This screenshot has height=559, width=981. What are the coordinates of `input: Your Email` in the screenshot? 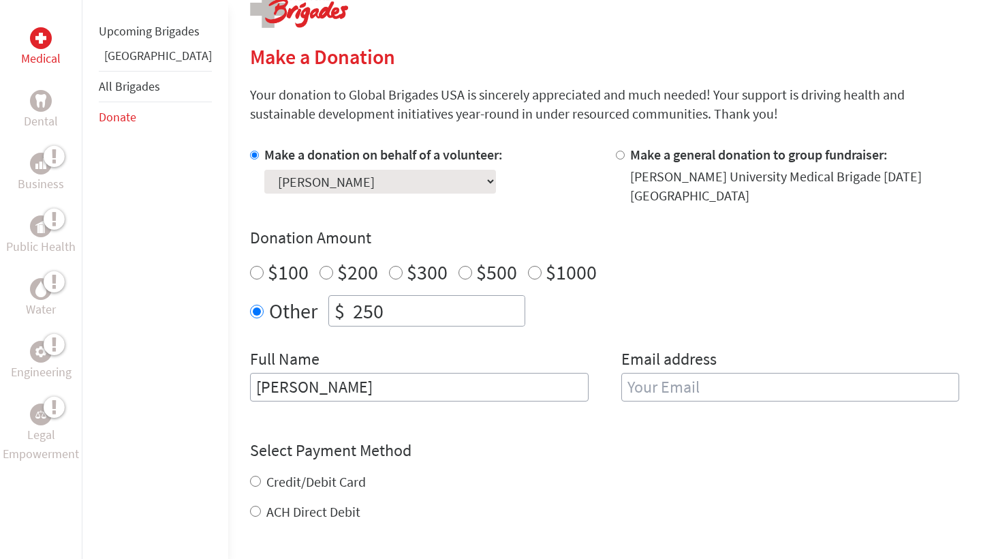 It's located at (790, 387).